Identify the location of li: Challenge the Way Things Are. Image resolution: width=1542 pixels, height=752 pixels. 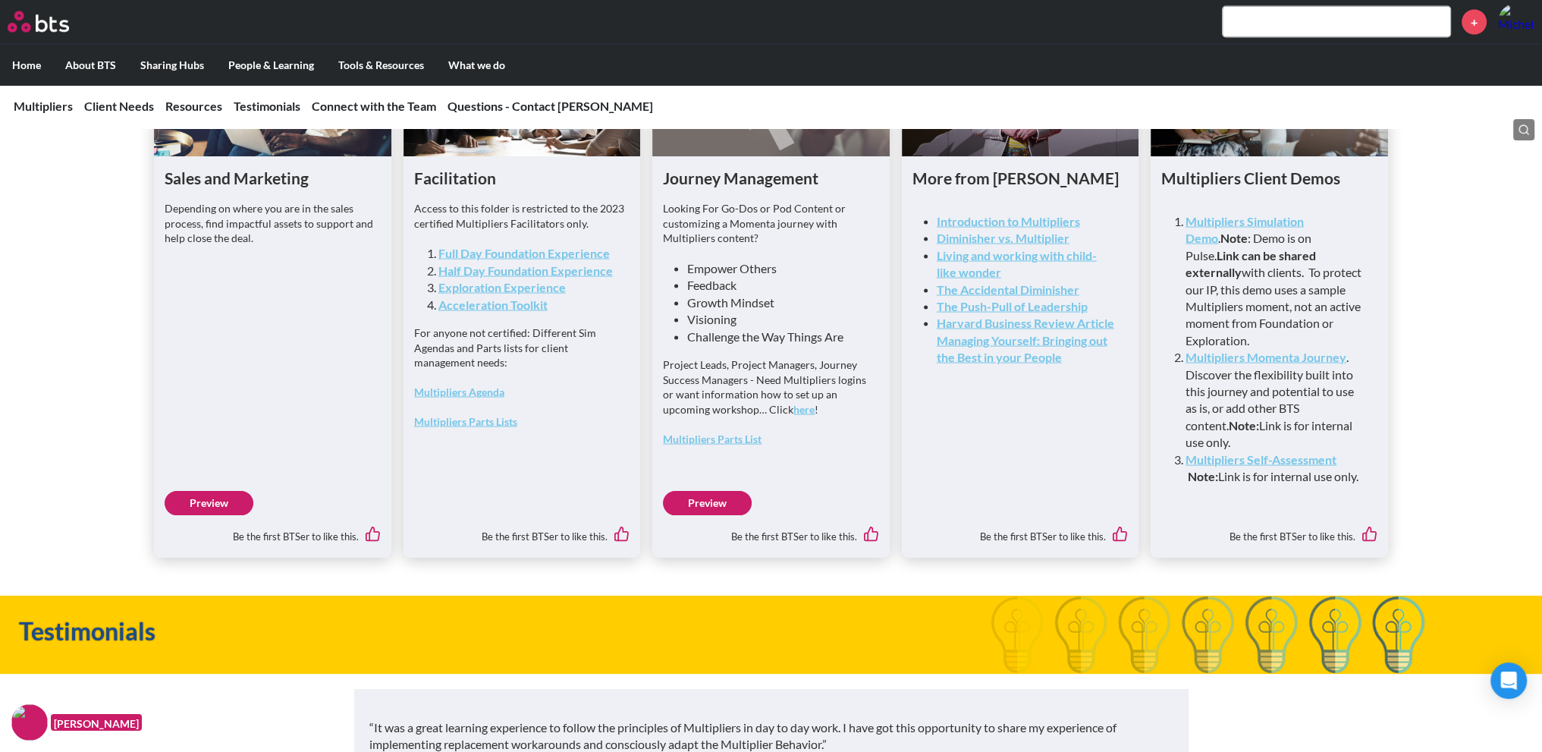
(777, 337).